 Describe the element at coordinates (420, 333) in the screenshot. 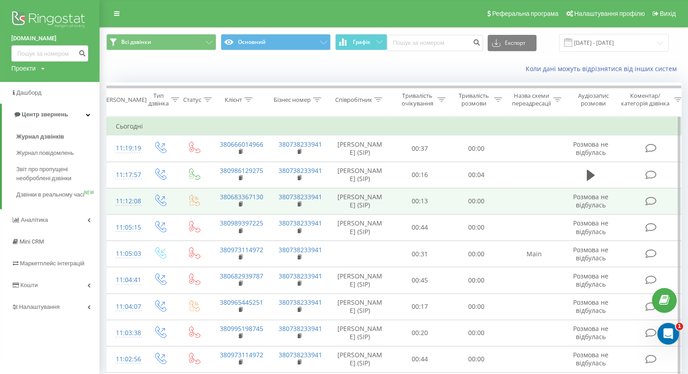

I see `td: 00:20` at that location.